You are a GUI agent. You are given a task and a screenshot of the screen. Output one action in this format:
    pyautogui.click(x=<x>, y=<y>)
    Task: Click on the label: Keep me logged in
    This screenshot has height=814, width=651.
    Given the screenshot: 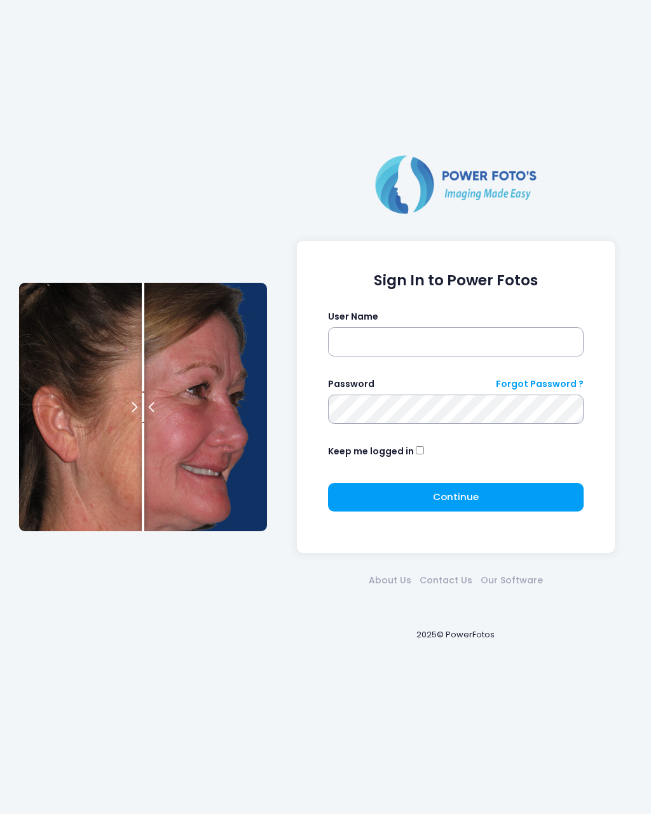 What is the action you would take?
    pyautogui.click(x=370, y=451)
    